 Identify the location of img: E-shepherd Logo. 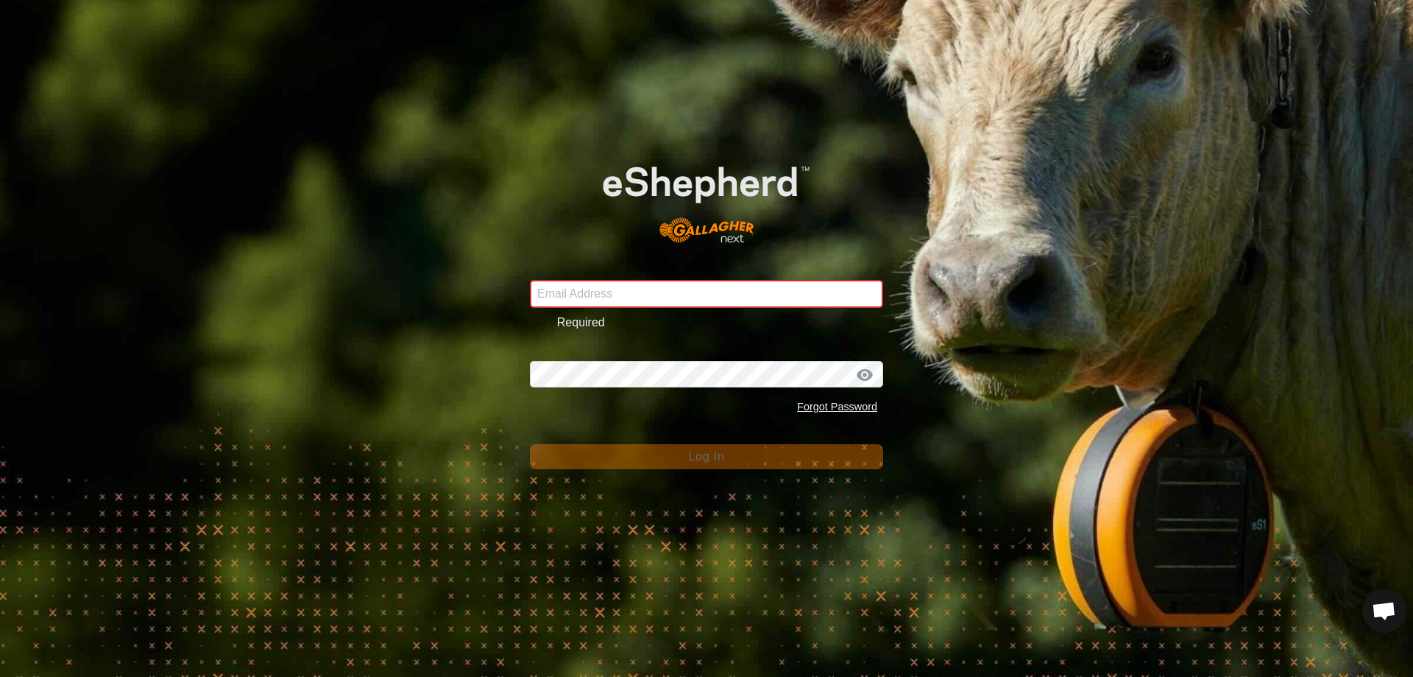
(707, 197).